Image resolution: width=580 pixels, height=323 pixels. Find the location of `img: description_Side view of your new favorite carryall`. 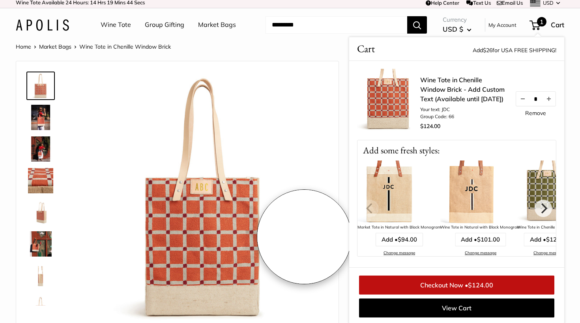

img: description_Side view of your new favorite carryall is located at coordinates (41, 275).